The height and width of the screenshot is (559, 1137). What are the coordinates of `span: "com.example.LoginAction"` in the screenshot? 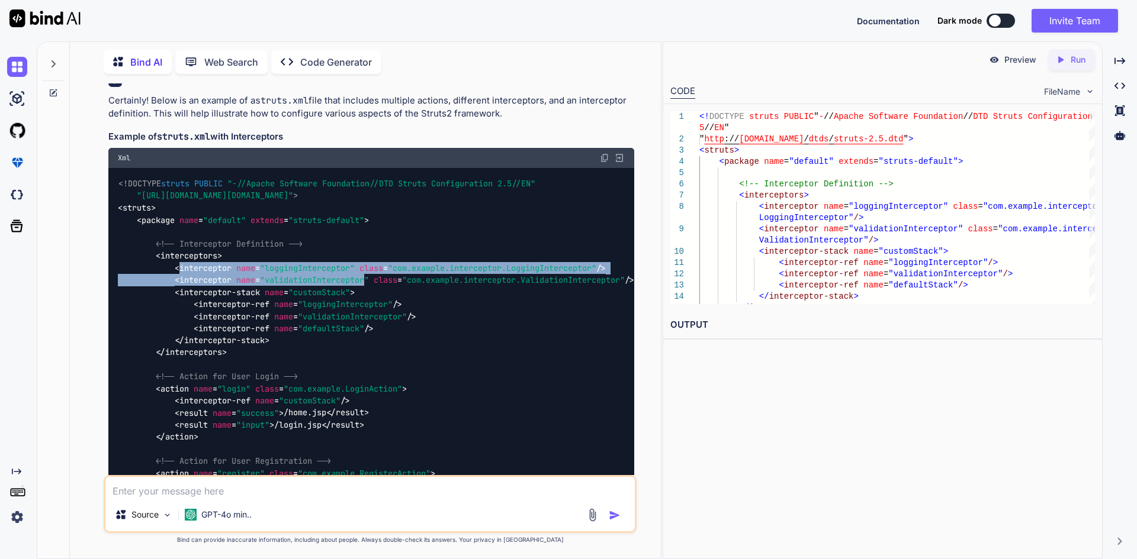 It's located at (343, 389).